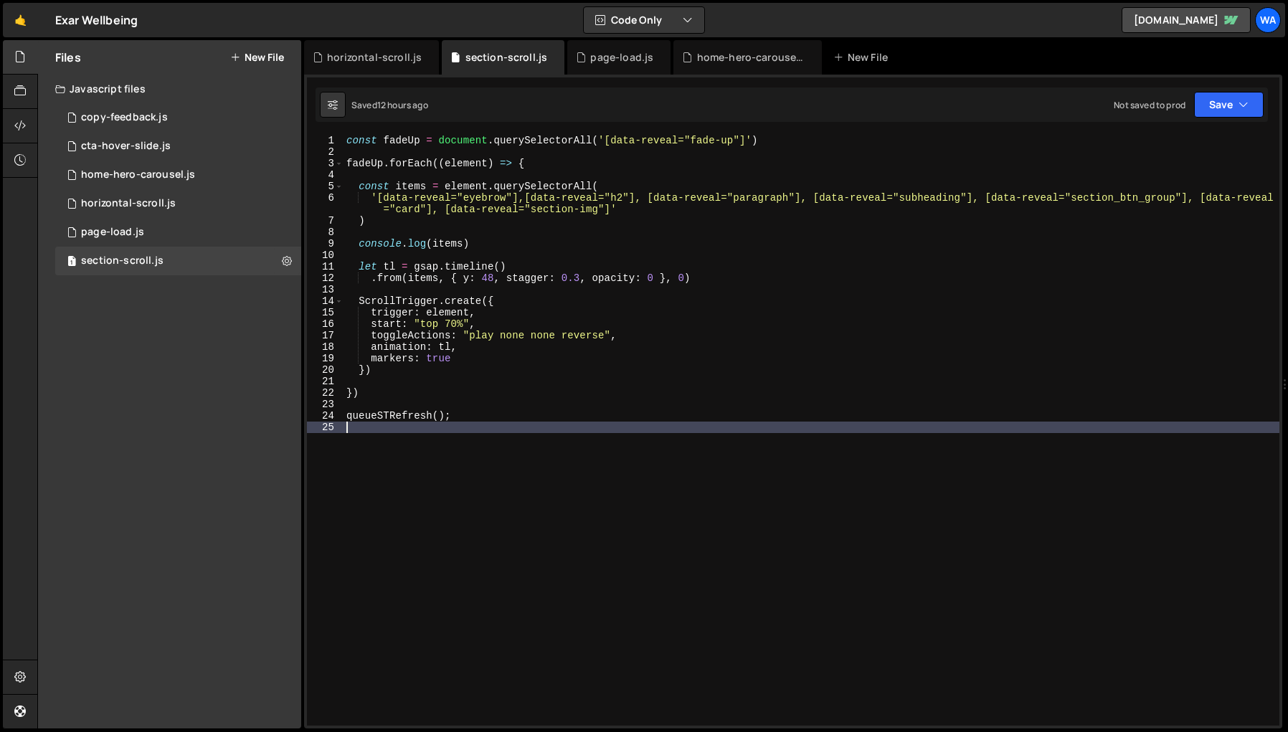 Image resolution: width=1288 pixels, height=732 pixels. What do you see at coordinates (169, 89) in the screenshot?
I see `div: Javascript files` at bounding box center [169, 89].